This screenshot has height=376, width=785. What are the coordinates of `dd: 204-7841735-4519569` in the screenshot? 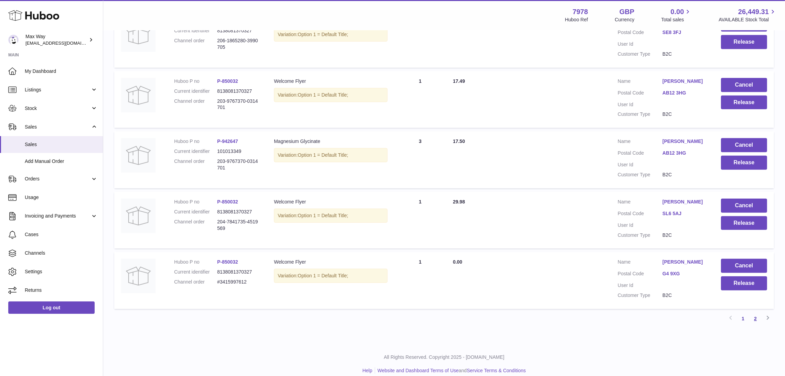 It's located at (238, 225).